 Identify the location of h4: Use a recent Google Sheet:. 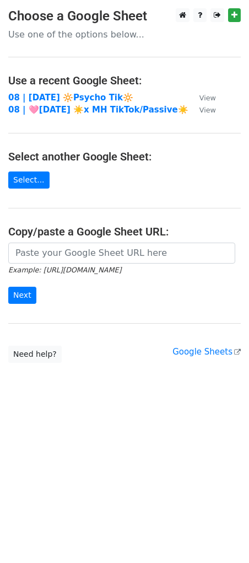
(125, 80).